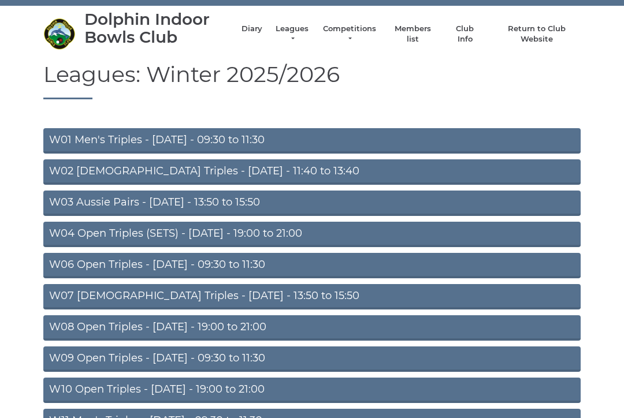 The image size is (624, 418). Describe the element at coordinates (292, 34) in the screenshot. I see `a: Leagues` at that location.